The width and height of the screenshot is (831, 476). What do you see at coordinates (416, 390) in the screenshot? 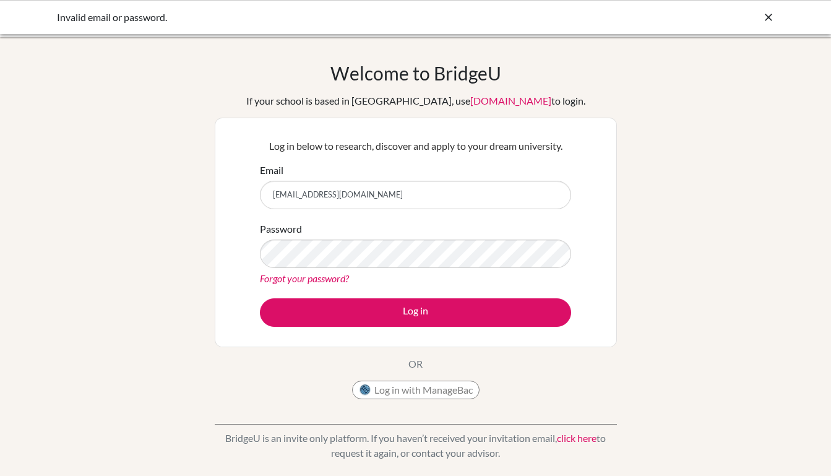
I see `button: Log in with ManageBac` at bounding box center [416, 390].